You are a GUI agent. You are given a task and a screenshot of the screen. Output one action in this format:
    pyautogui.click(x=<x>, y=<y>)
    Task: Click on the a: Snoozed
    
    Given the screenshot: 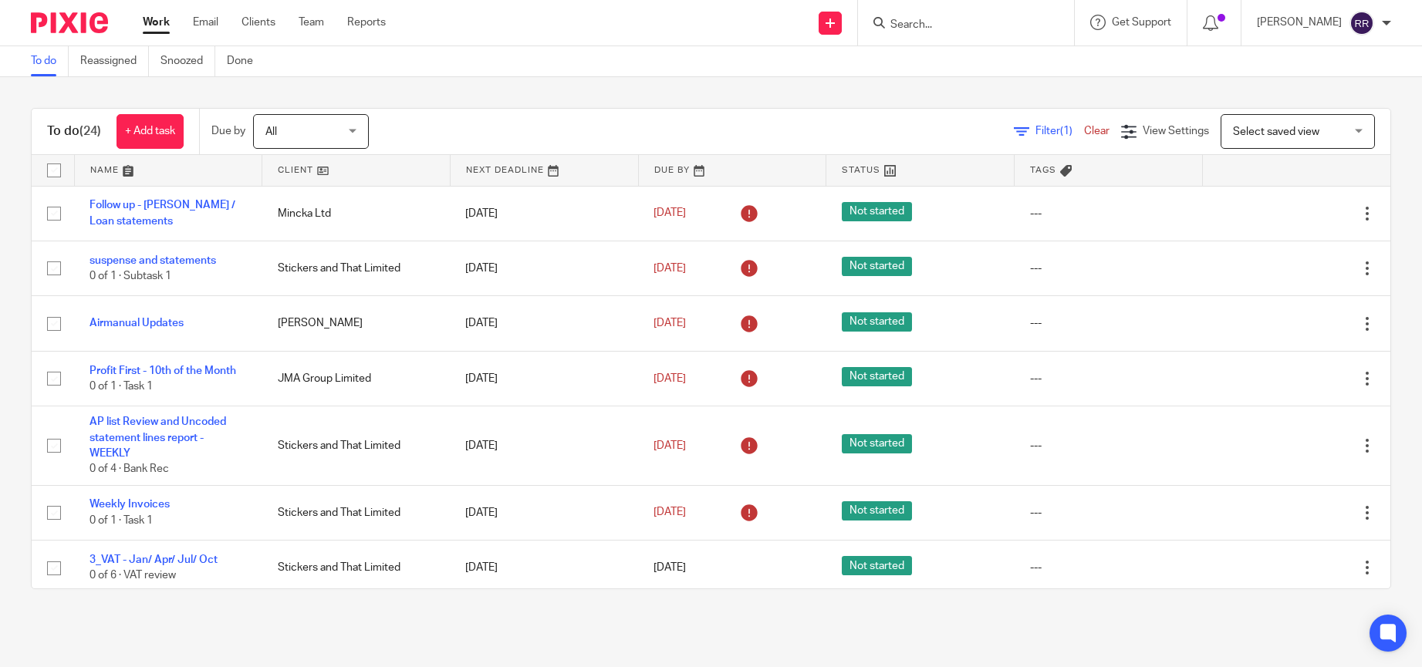 What is the action you would take?
    pyautogui.click(x=187, y=61)
    